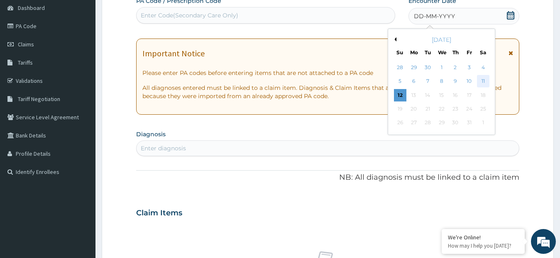  What do you see at coordinates (483, 95) in the screenshot?
I see `div: Not available Saturday, October 18th, 2025` at bounding box center [483, 95].